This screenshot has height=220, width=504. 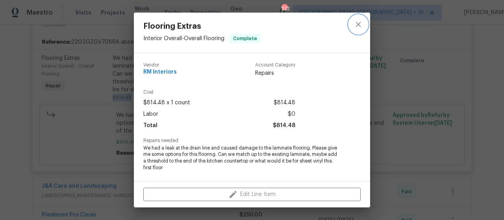 I want to click on span: Flooring Extras, so click(x=202, y=26).